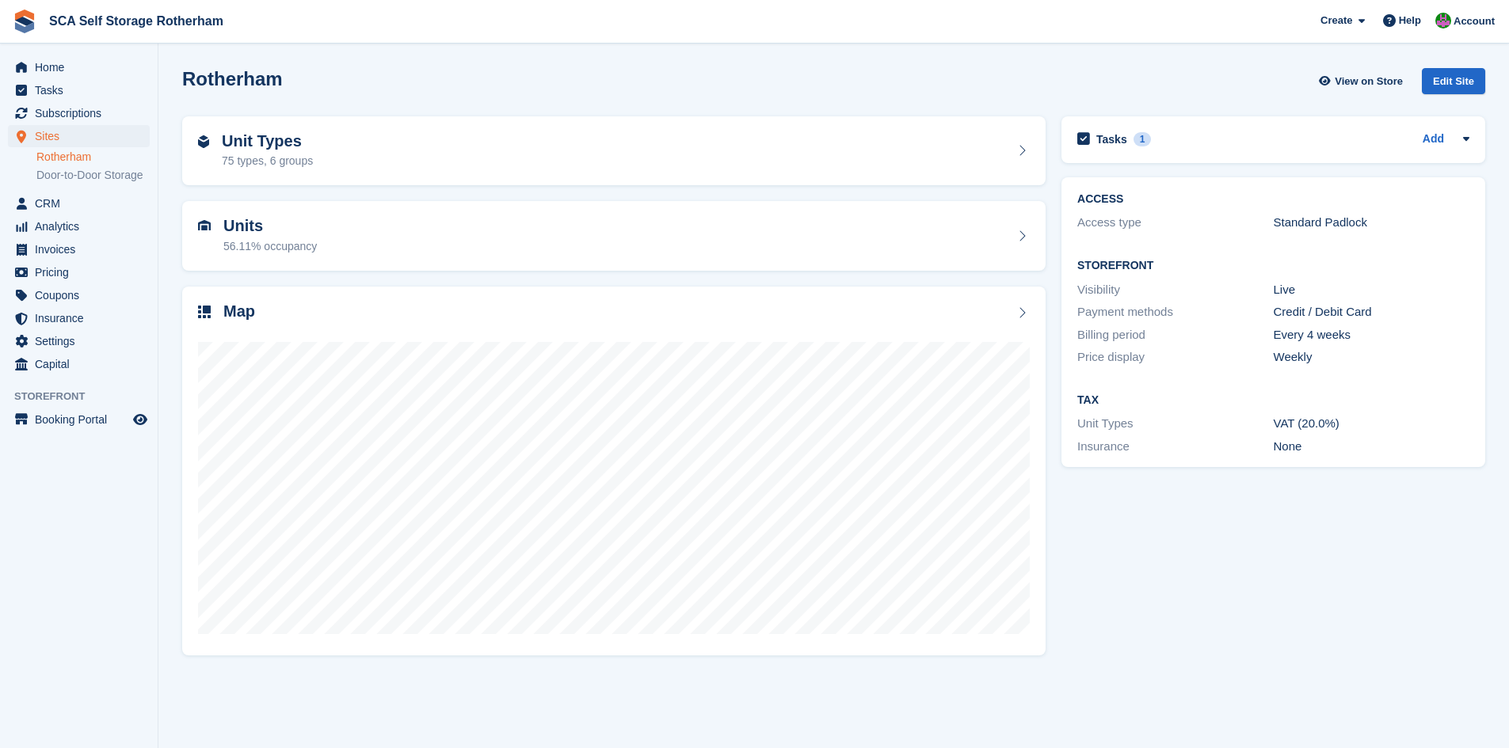  Describe the element at coordinates (204, 142) in the screenshot. I see `img: unit-type-icn-2b2737a686de81e16bb02015468b77c625bbabd49415b5ef34ead5e3b44a266d.svg` at that location.